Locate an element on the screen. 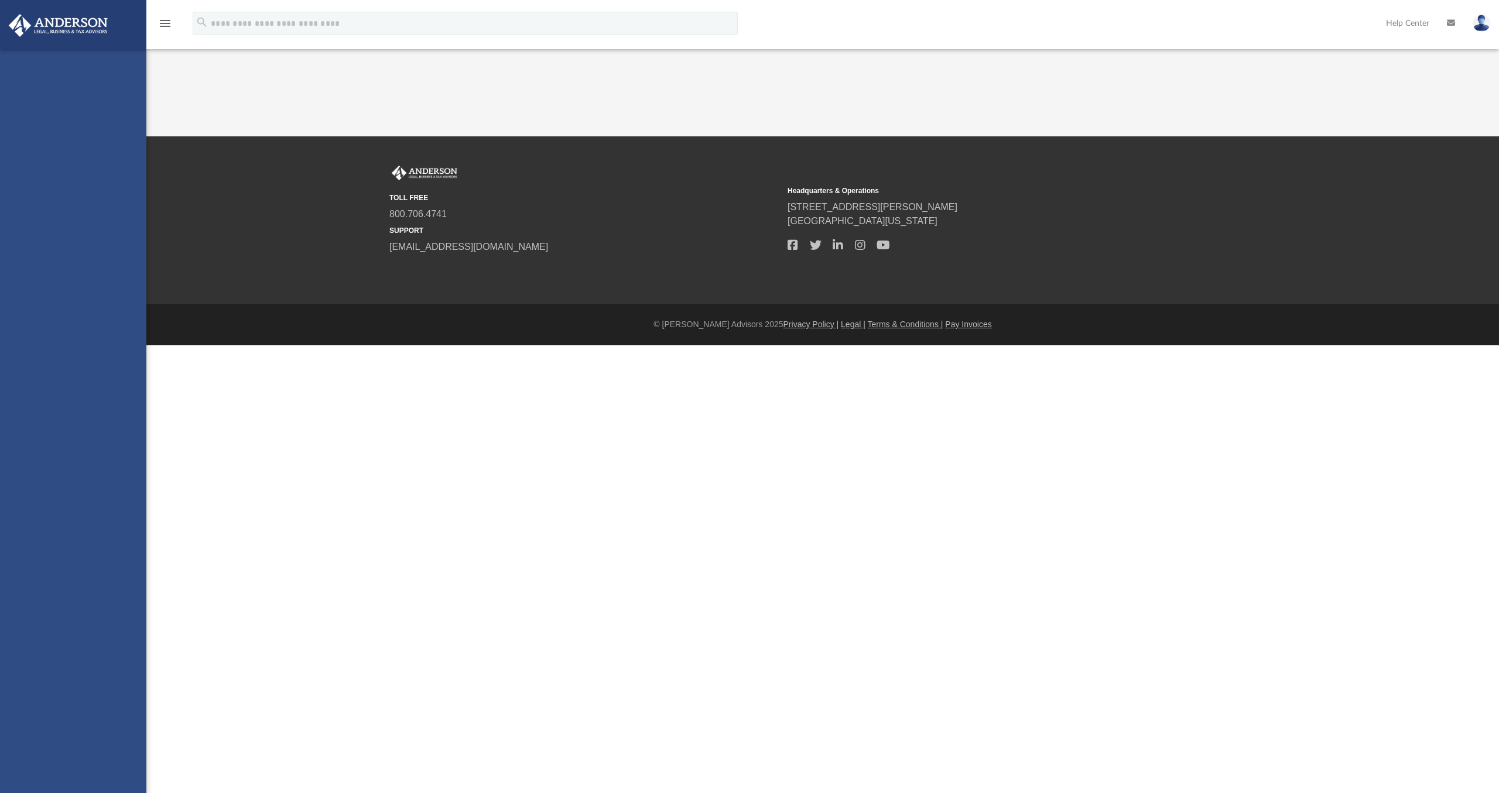 This screenshot has width=1499, height=793. i: search is located at coordinates (202, 22).